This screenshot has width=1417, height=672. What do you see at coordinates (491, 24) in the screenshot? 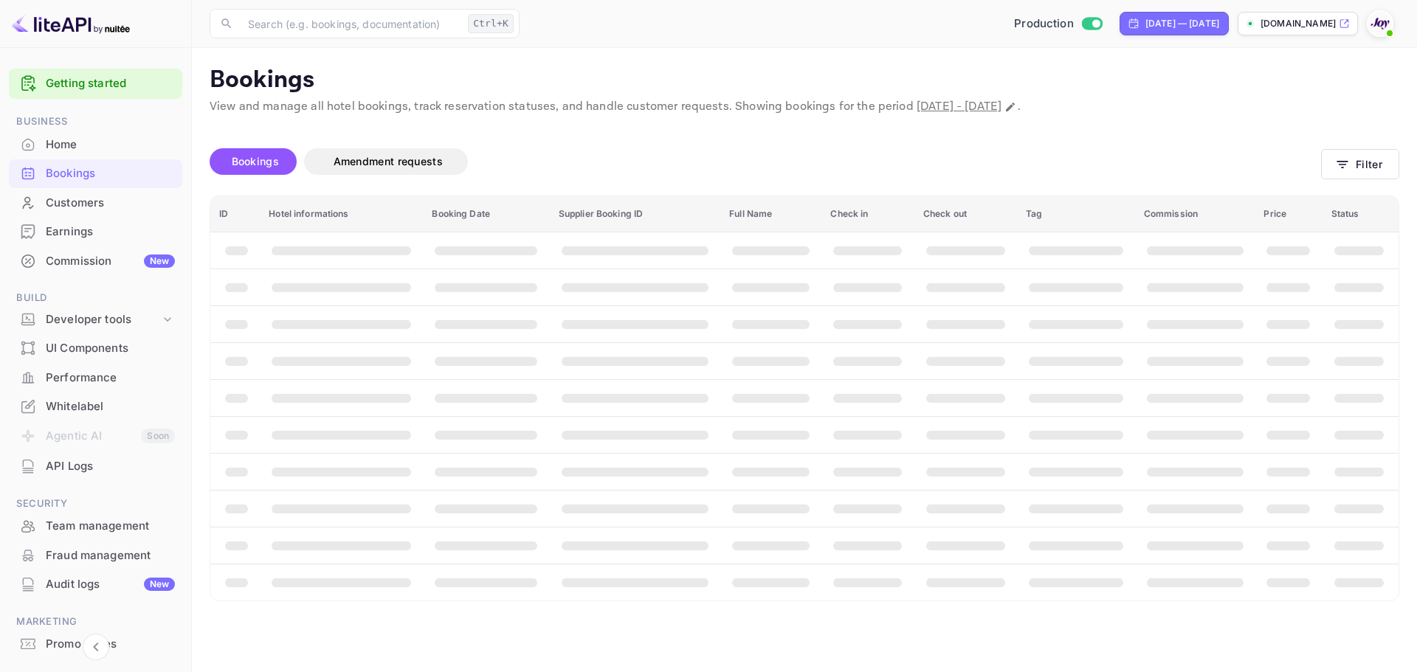
I see `div: Ctrl+K` at bounding box center [491, 24].